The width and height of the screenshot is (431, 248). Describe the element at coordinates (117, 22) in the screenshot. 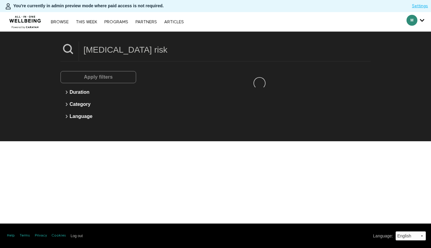

I see `nav: Primary` at that location.